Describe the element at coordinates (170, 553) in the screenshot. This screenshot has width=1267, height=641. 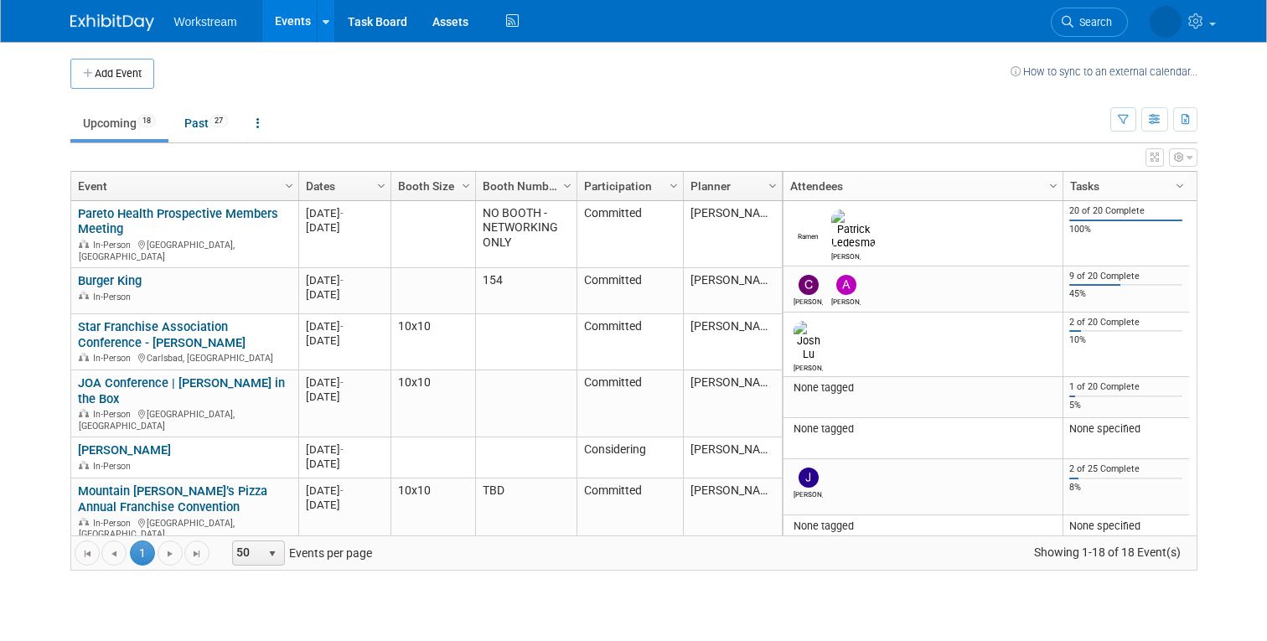
I see `a: Go to the next page` at that location.